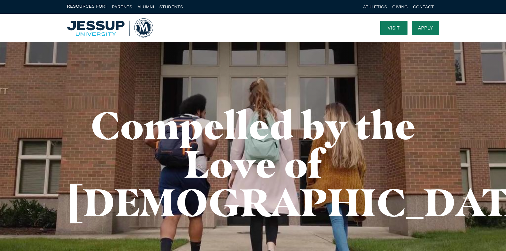 This screenshot has width=506, height=251. I want to click on a: Athletics, so click(375, 7).